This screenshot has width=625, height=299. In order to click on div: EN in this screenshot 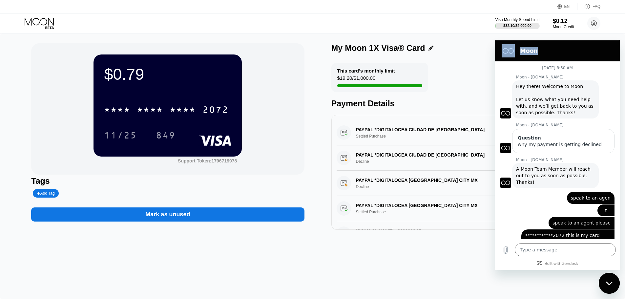, I will do `click(567, 7)`.